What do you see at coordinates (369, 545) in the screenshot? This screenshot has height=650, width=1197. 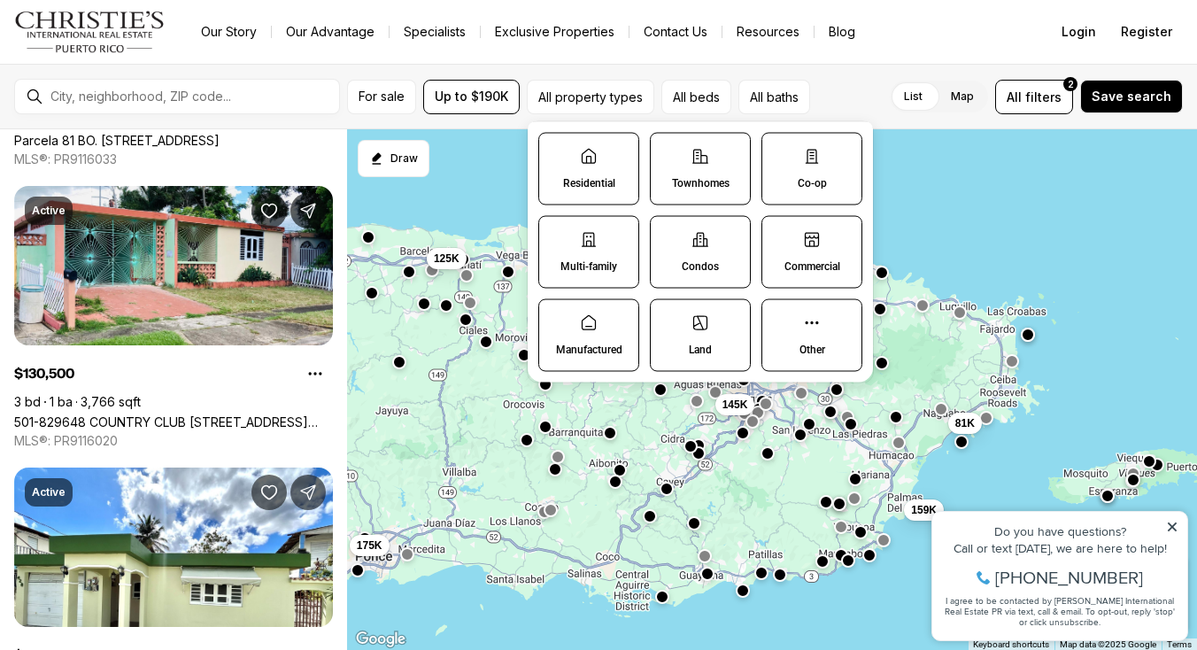 I see `button: 175K` at bounding box center [369, 545].